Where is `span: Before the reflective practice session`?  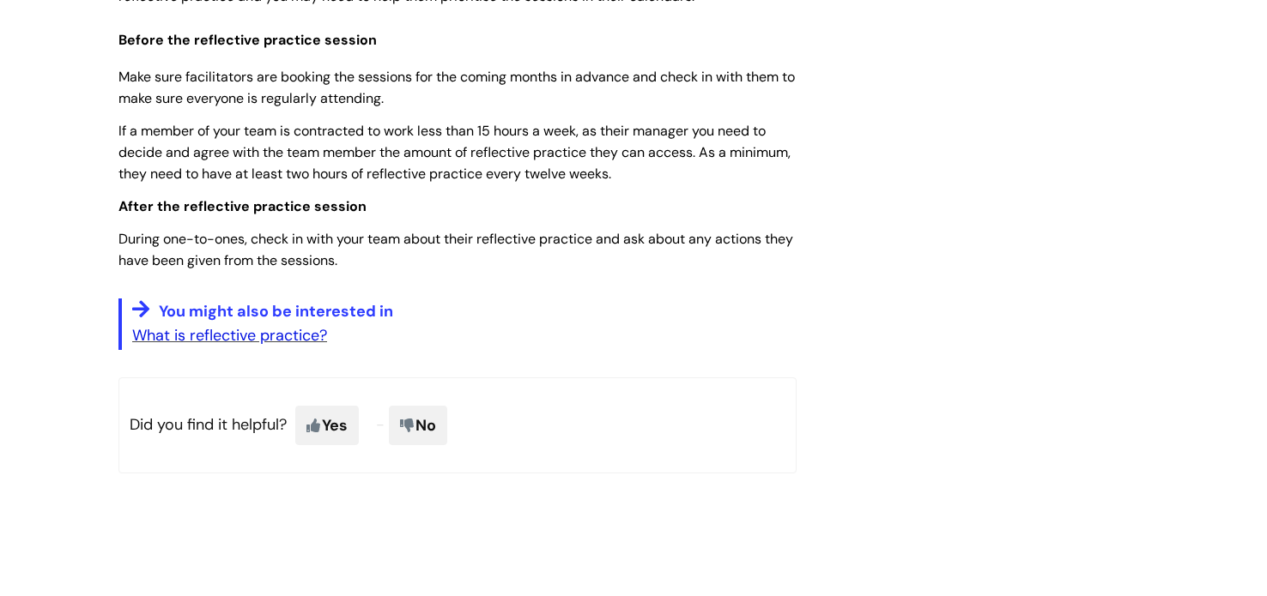 span: Before the reflective practice session is located at coordinates (247, 39).